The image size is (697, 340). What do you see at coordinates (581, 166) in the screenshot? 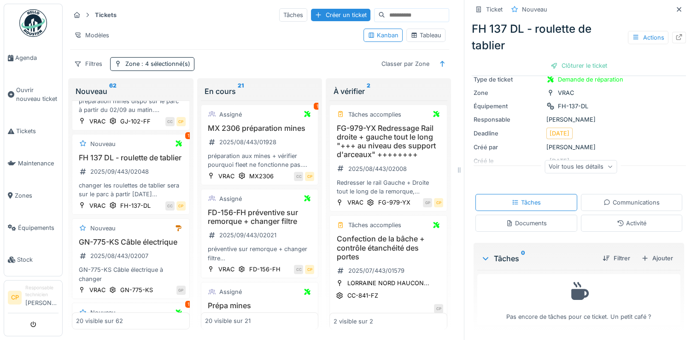
I see `div: Voir tous les détails` at bounding box center [581, 166].